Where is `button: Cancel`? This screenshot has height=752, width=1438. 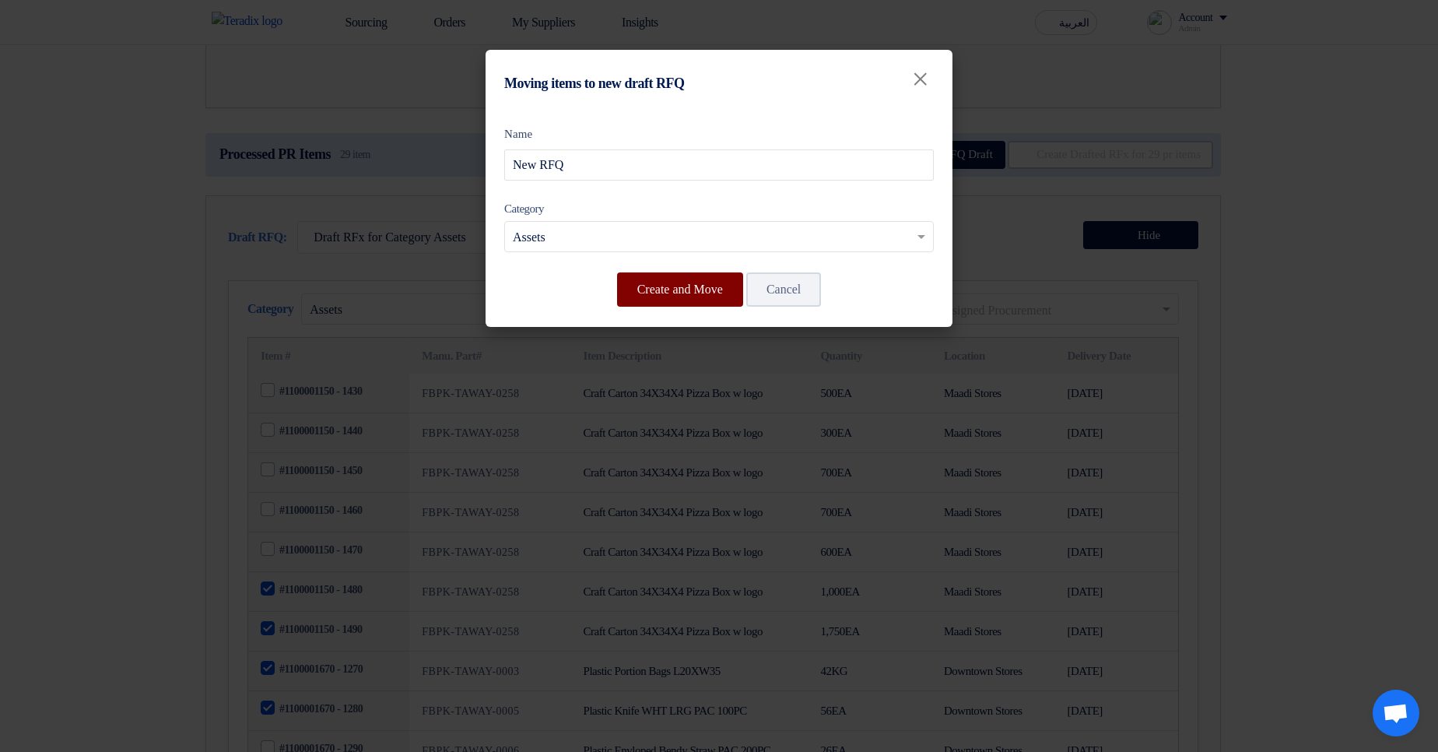 button: Cancel is located at coordinates (784, 290).